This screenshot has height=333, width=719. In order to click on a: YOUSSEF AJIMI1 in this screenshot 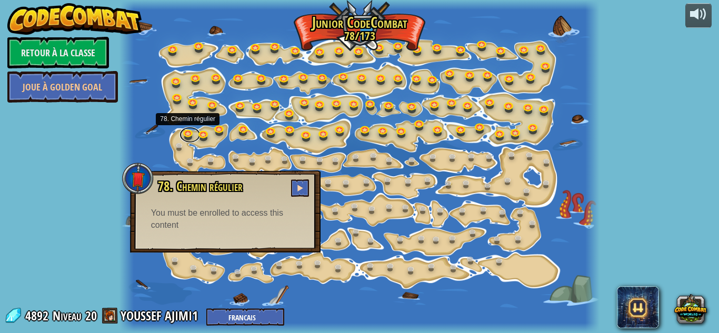, I will do `click(161, 316)`.